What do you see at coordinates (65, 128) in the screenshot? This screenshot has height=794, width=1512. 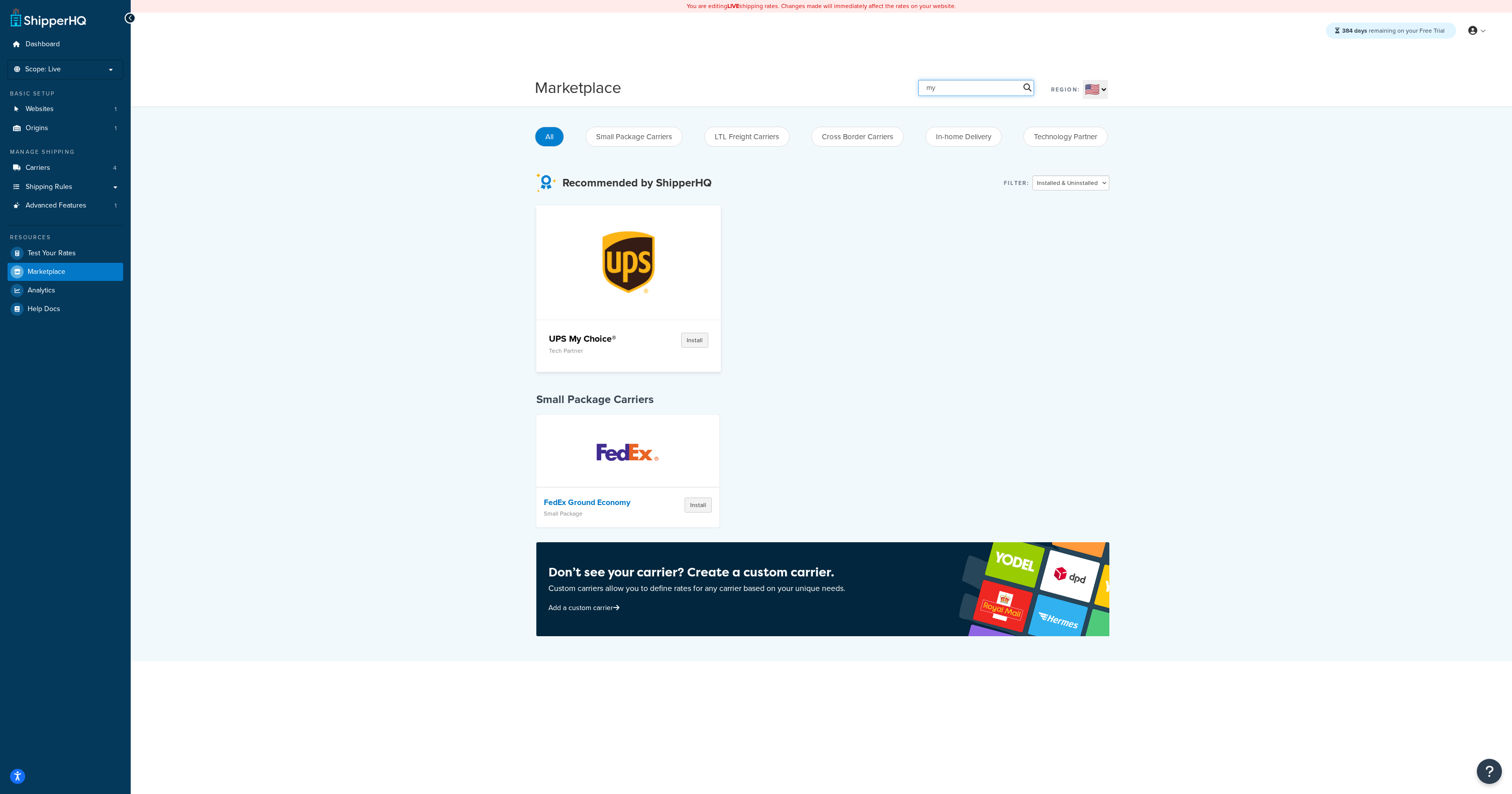 I see `li: Origins` at bounding box center [65, 128].